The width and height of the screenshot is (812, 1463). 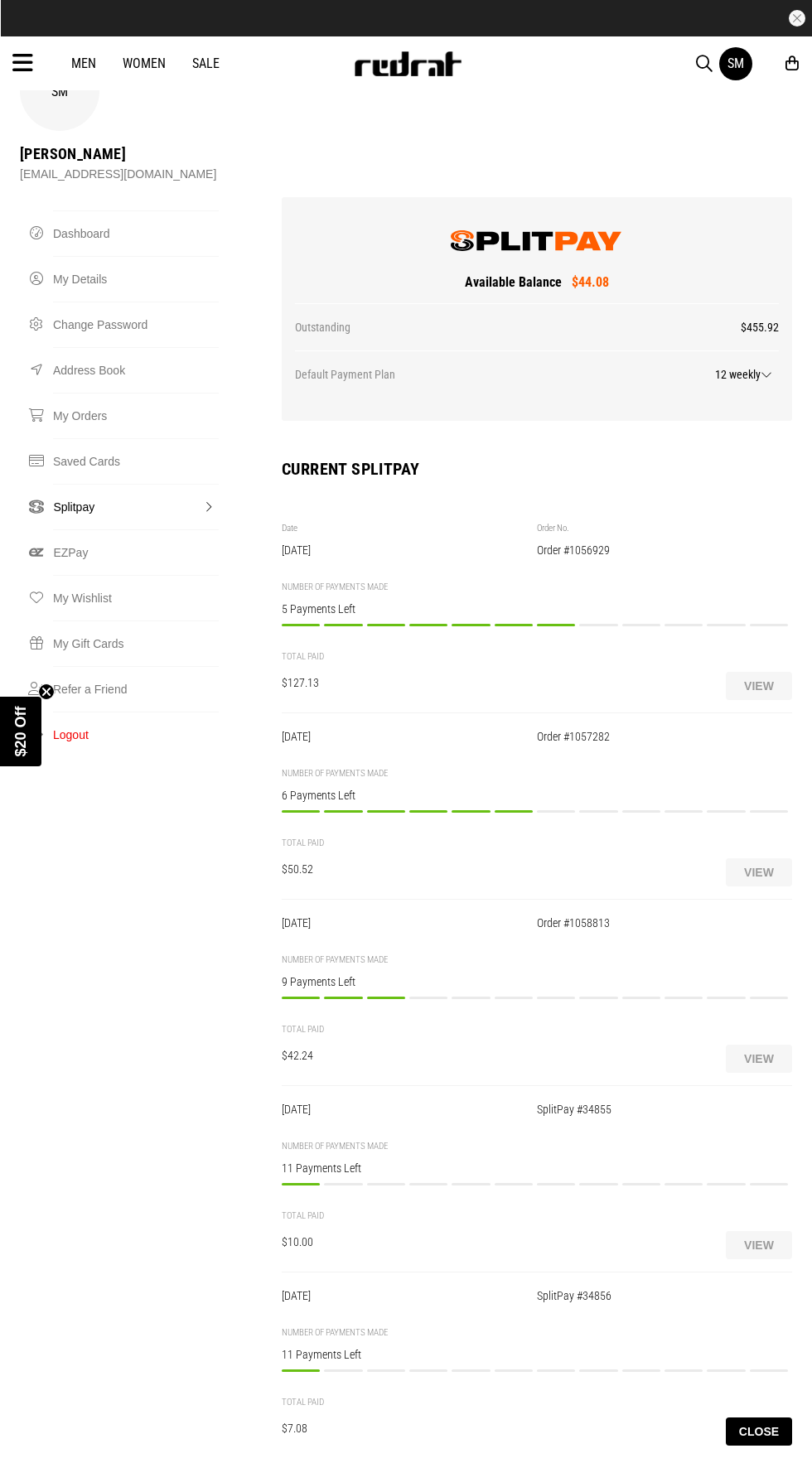 I want to click on a: Splitpay, so click(x=136, y=506).